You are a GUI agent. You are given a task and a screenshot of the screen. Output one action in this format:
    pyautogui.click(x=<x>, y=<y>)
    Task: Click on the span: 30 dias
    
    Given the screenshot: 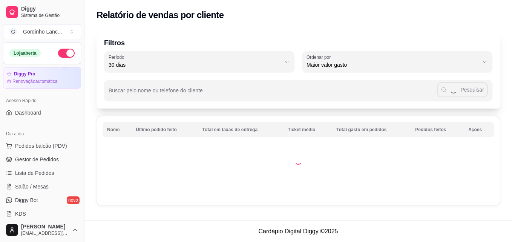 What is the action you would take?
    pyautogui.click(x=195, y=65)
    